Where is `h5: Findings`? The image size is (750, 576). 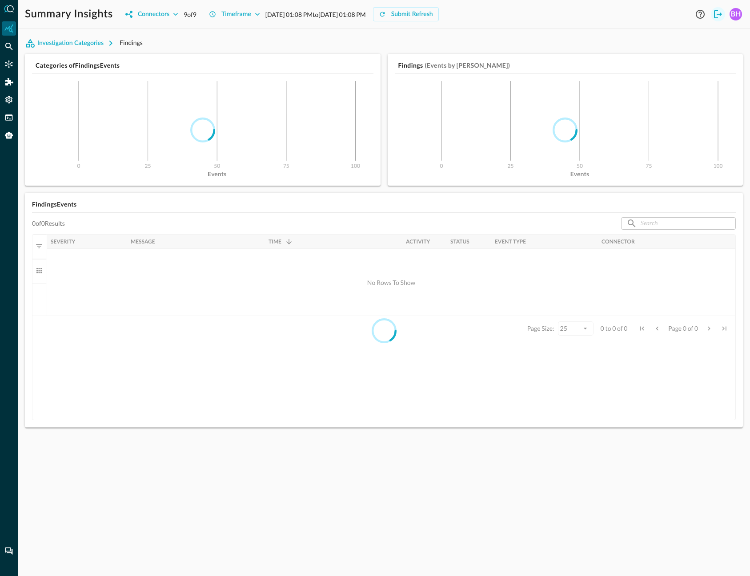
h5: Findings is located at coordinates (411, 65).